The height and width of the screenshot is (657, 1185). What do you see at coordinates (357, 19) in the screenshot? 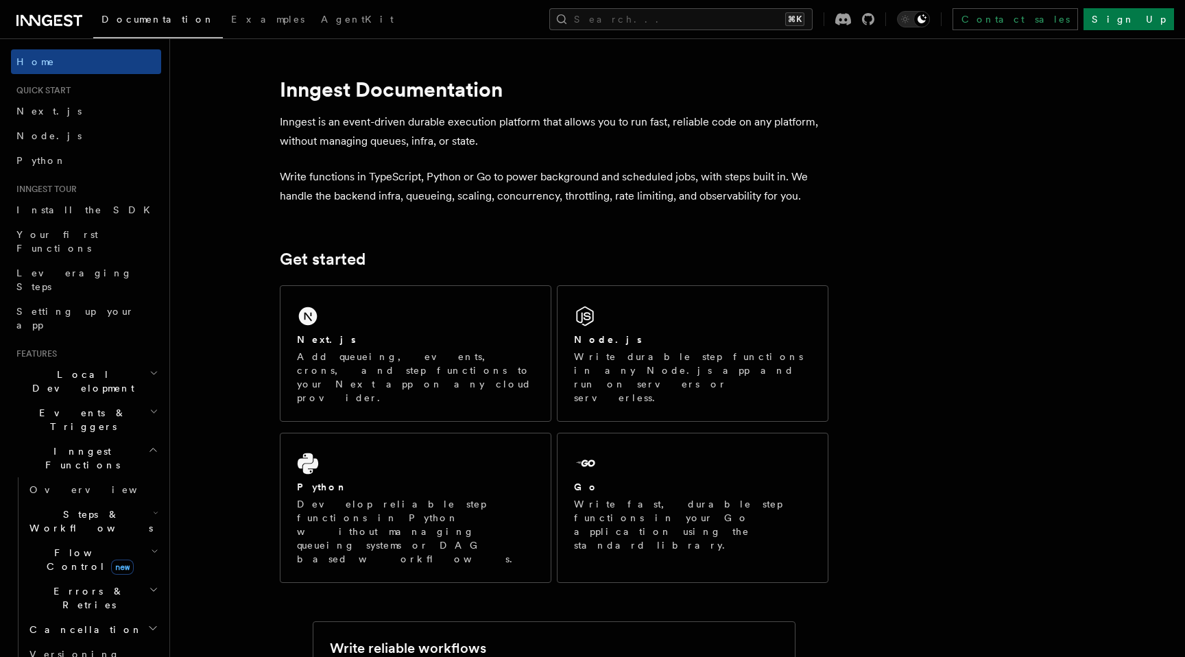
I see `span: AgentKit` at bounding box center [357, 19].